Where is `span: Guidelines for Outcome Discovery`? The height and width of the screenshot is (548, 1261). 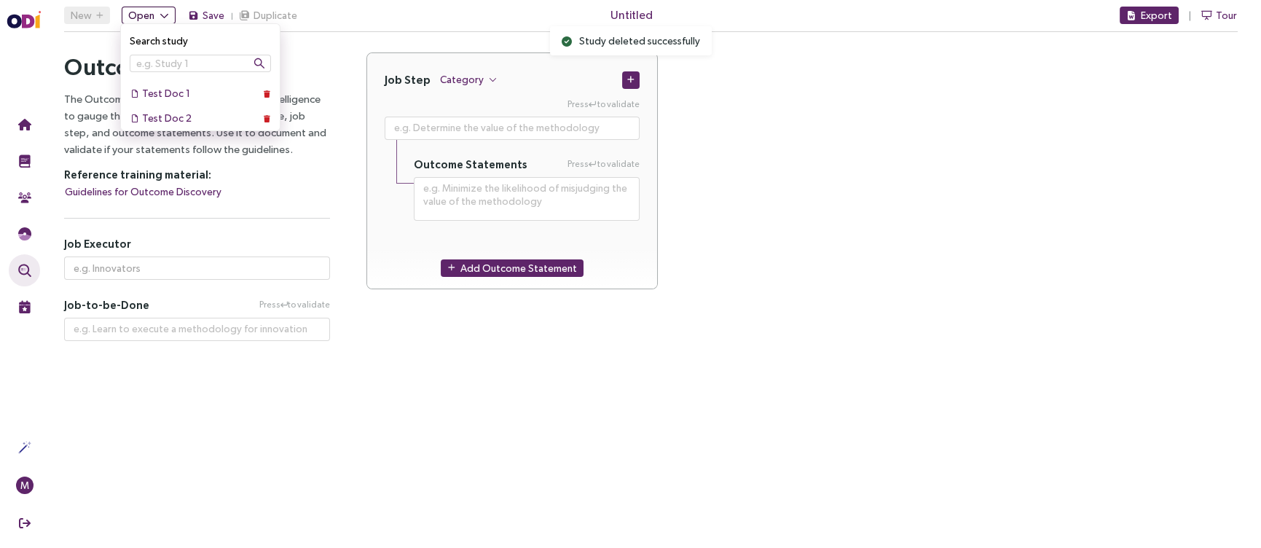
span: Guidelines for Outcome Discovery is located at coordinates (143, 192).